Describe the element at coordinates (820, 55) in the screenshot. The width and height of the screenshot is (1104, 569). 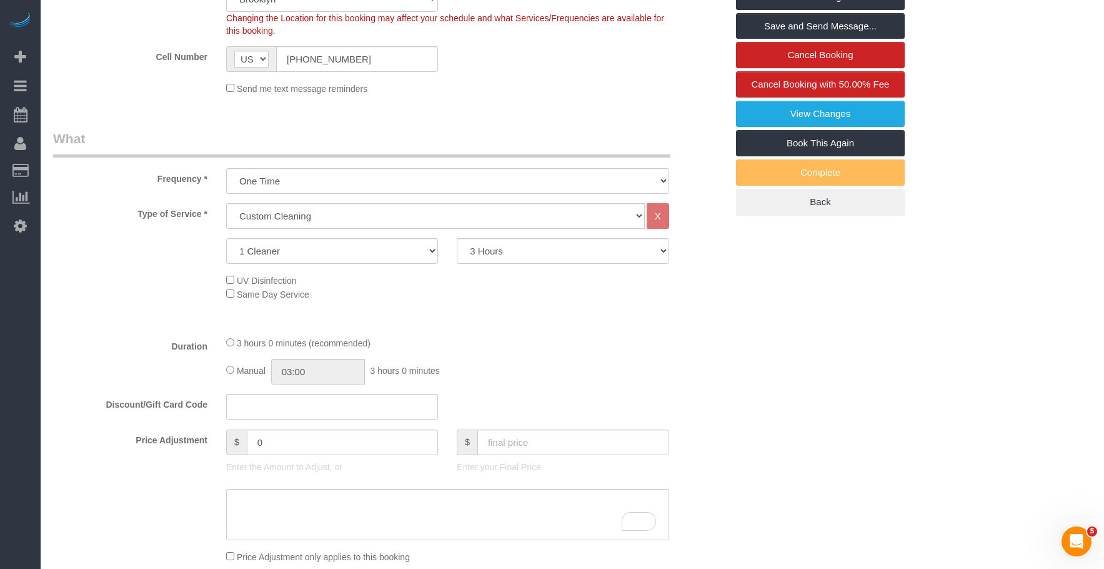
I see `a: Cancel Booking` at that location.